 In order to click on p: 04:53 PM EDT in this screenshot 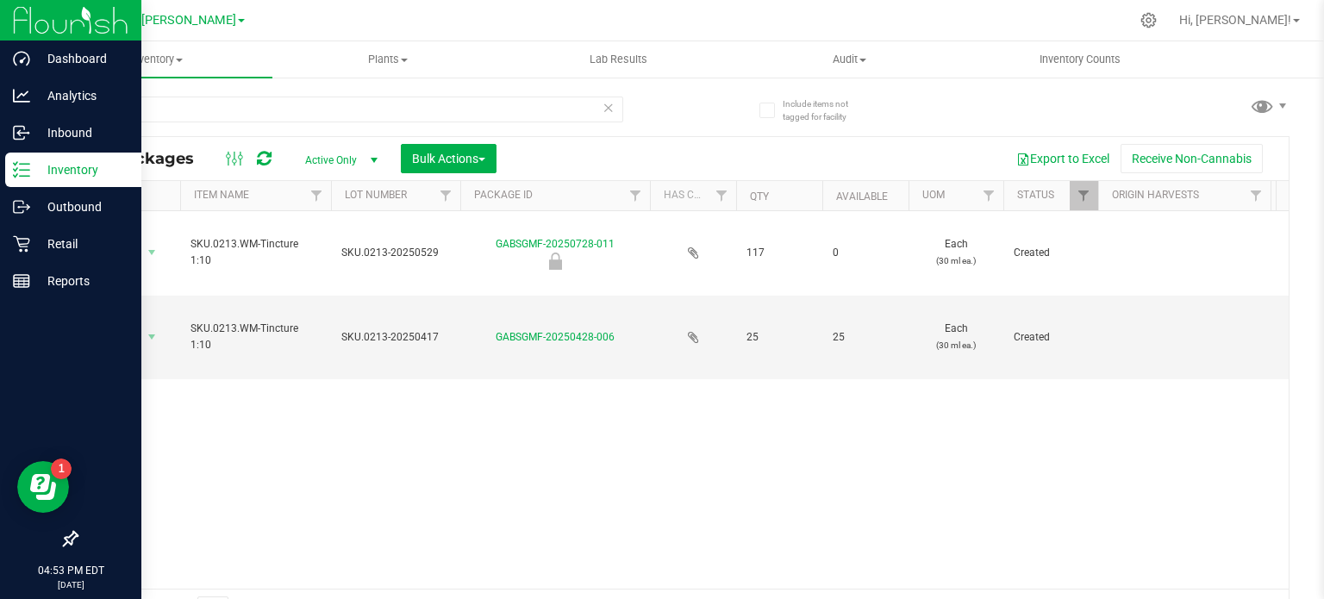, I will do `click(71, 571)`.